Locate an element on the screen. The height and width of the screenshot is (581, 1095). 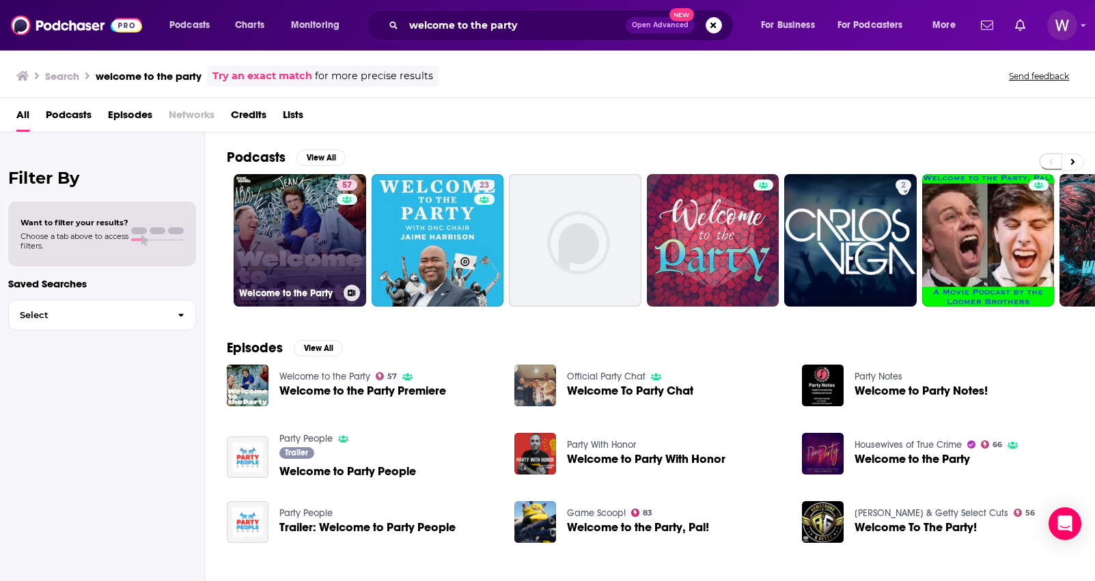
span: 66 is located at coordinates (997, 445).